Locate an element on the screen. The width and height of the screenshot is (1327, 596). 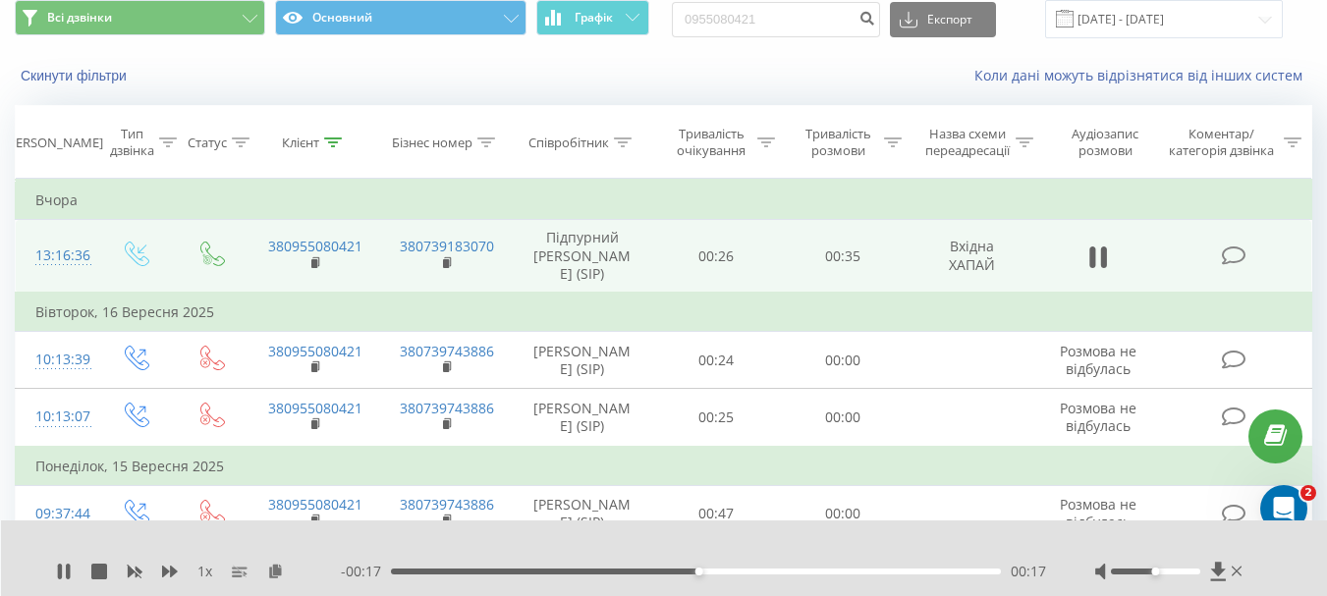
div: Тривалість розмови is located at coordinates (838, 142).